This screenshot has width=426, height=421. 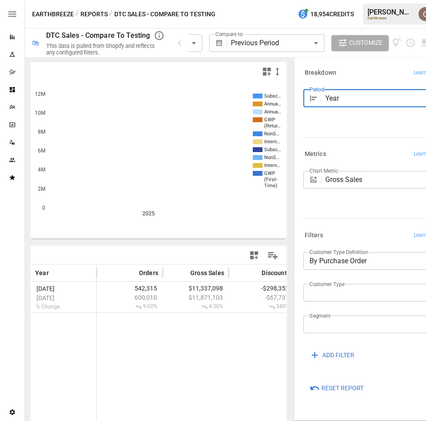 What do you see at coordinates (327, 284) in the screenshot?
I see `label: Customer Type` at bounding box center [327, 284].